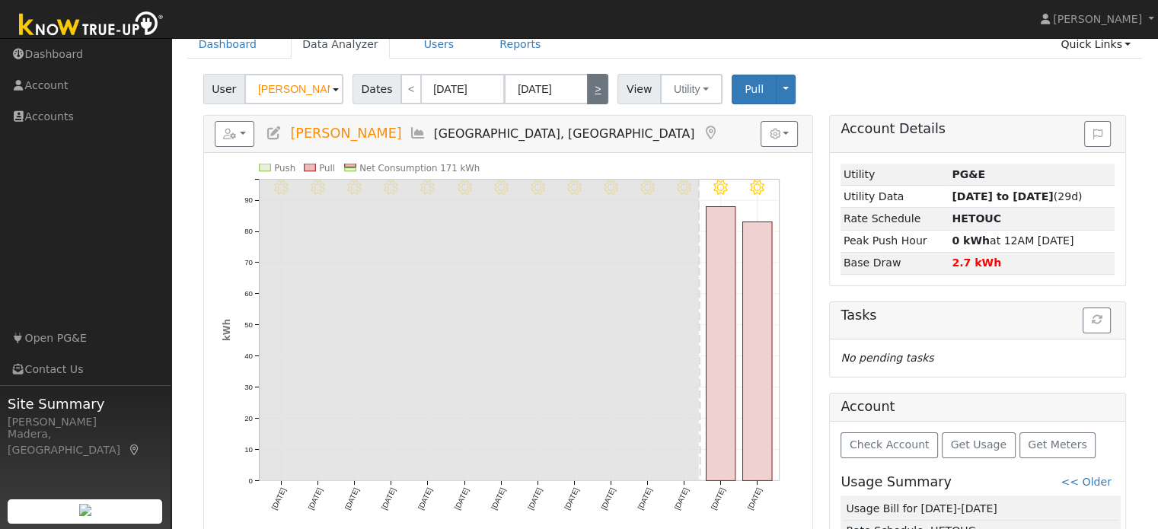 Image resolution: width=1158 pixels, height=529 pixels. Describe the element at coordinates (377, 89) in the screenshot. I see `span: Dates` at that location.